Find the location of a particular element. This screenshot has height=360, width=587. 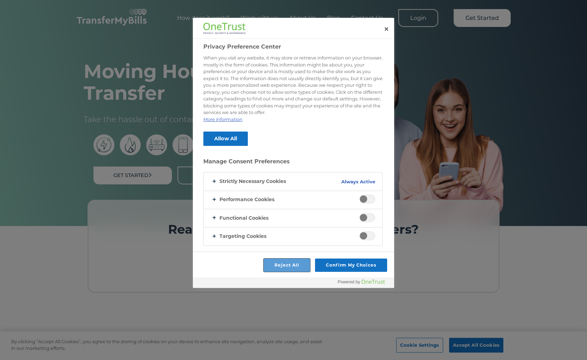

img: Powered by OneTrust Opens in a new Tab is located at coordinates (361, 282).